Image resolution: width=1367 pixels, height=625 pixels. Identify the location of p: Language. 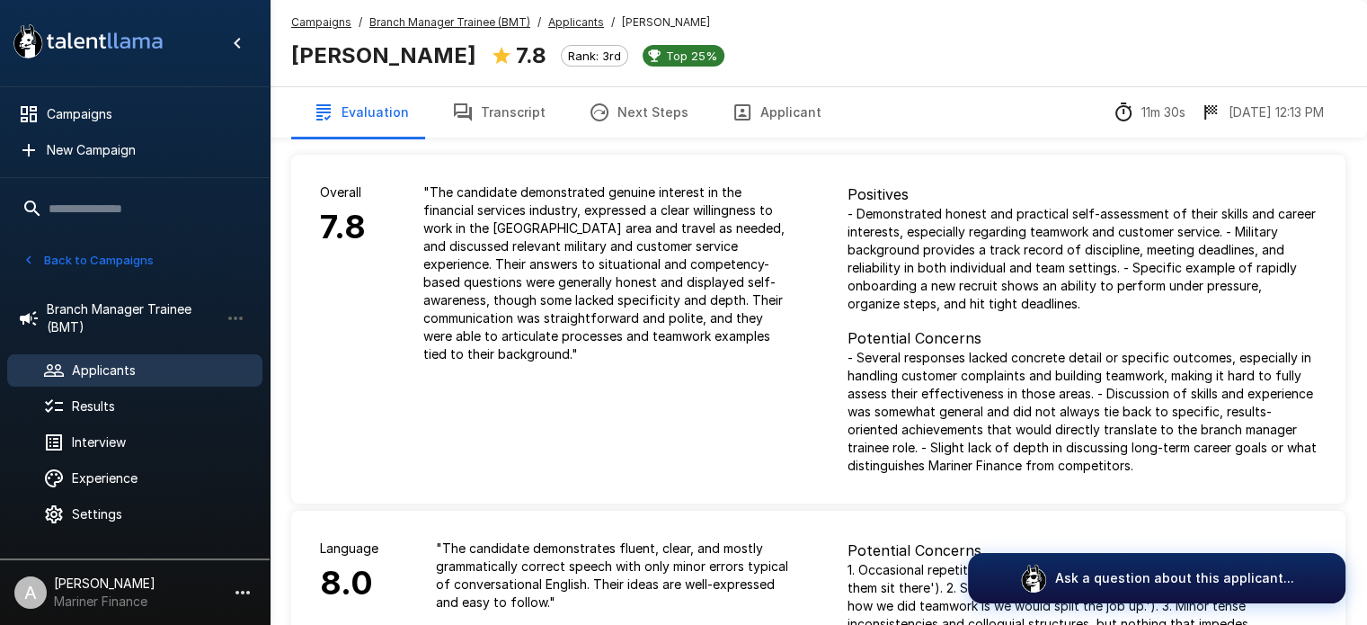
(349, 548).